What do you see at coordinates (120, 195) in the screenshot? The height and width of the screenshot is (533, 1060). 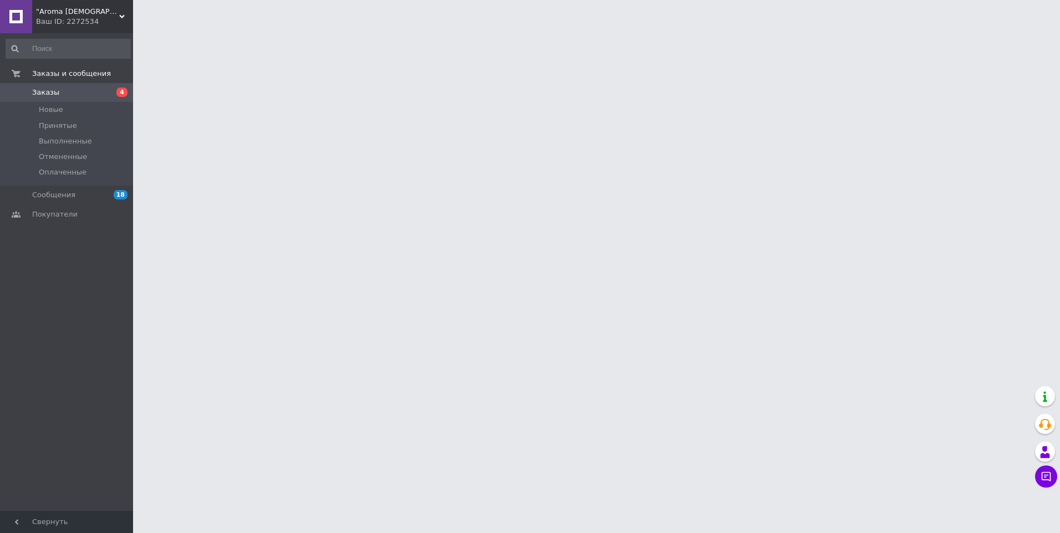 I see `span: 18` at bounding box center [120, 195].